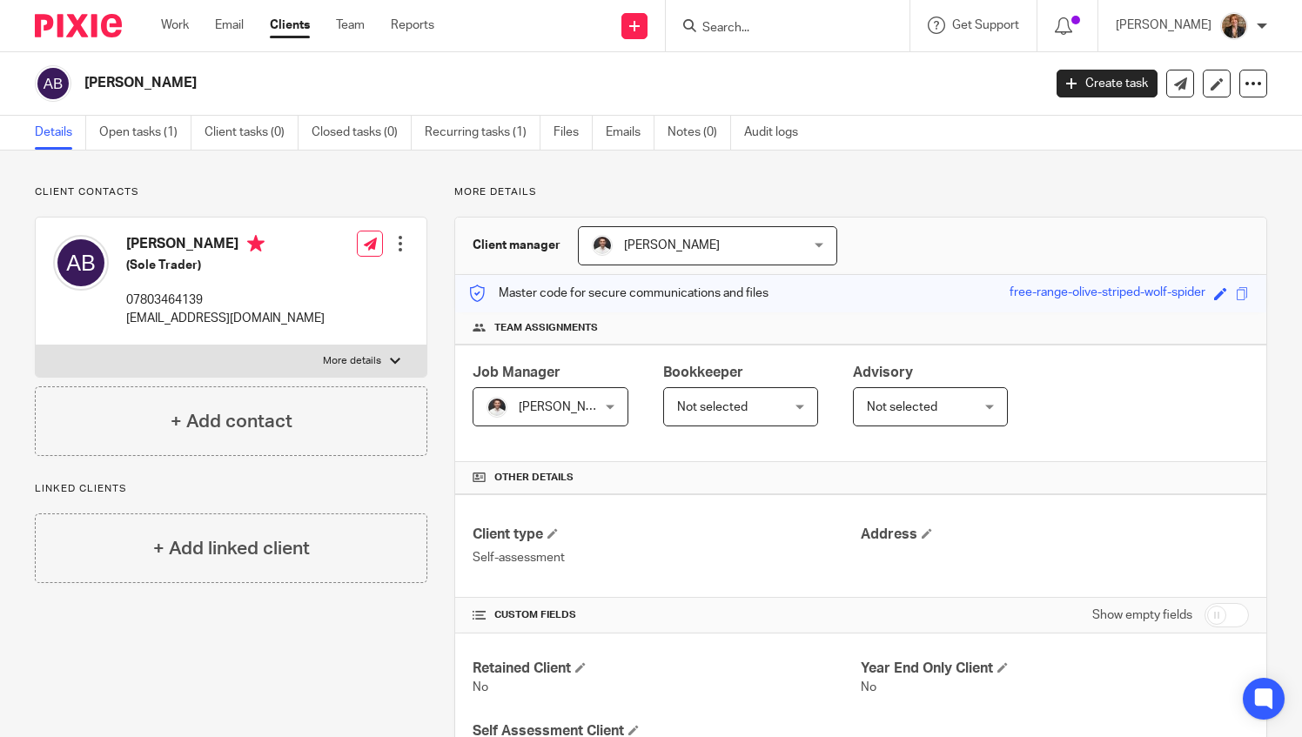 This screenshot has height=737, width=1302. What do you see at coordinates (985, 25) in the screenshot?
I see `span: Get Support` at bounding box center [985, 25].